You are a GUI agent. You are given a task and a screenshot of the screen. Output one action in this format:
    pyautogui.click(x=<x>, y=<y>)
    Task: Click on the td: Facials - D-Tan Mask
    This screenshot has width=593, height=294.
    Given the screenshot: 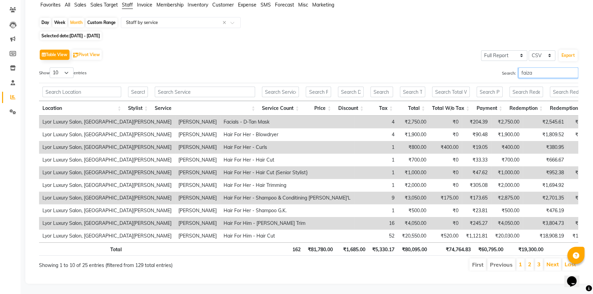 What is the action you would take?
    pyautogui.click(x=287, y=122)
    